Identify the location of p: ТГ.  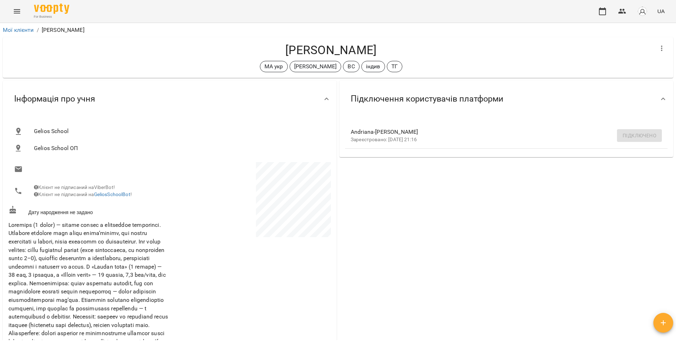
(394, 66).